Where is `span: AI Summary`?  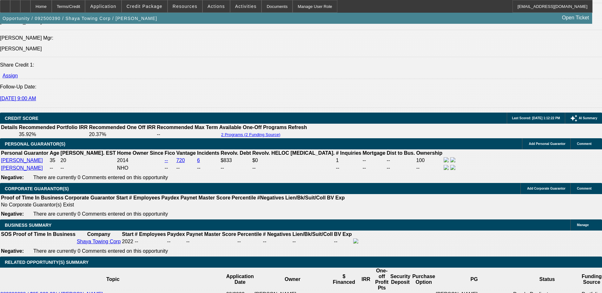 span: AI Summary is located at coordinates (588, 118).